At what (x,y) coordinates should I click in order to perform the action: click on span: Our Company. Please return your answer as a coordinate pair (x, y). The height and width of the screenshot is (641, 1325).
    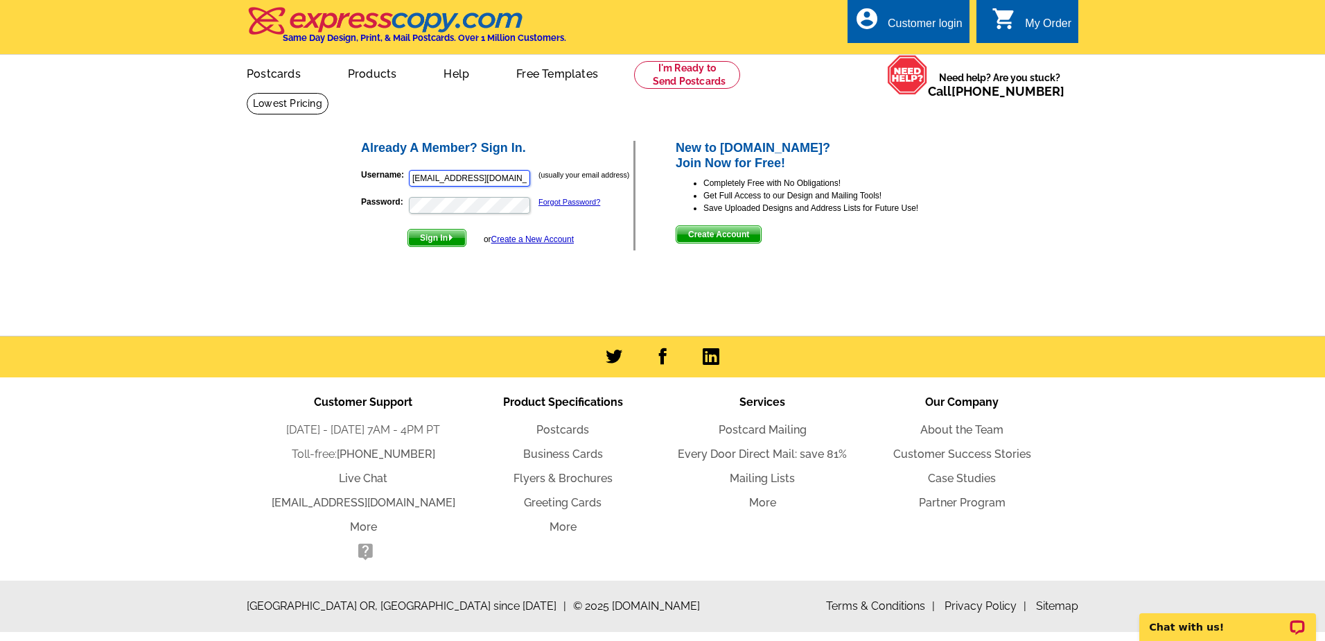
    Looking at the image, I should click on (962, 401).